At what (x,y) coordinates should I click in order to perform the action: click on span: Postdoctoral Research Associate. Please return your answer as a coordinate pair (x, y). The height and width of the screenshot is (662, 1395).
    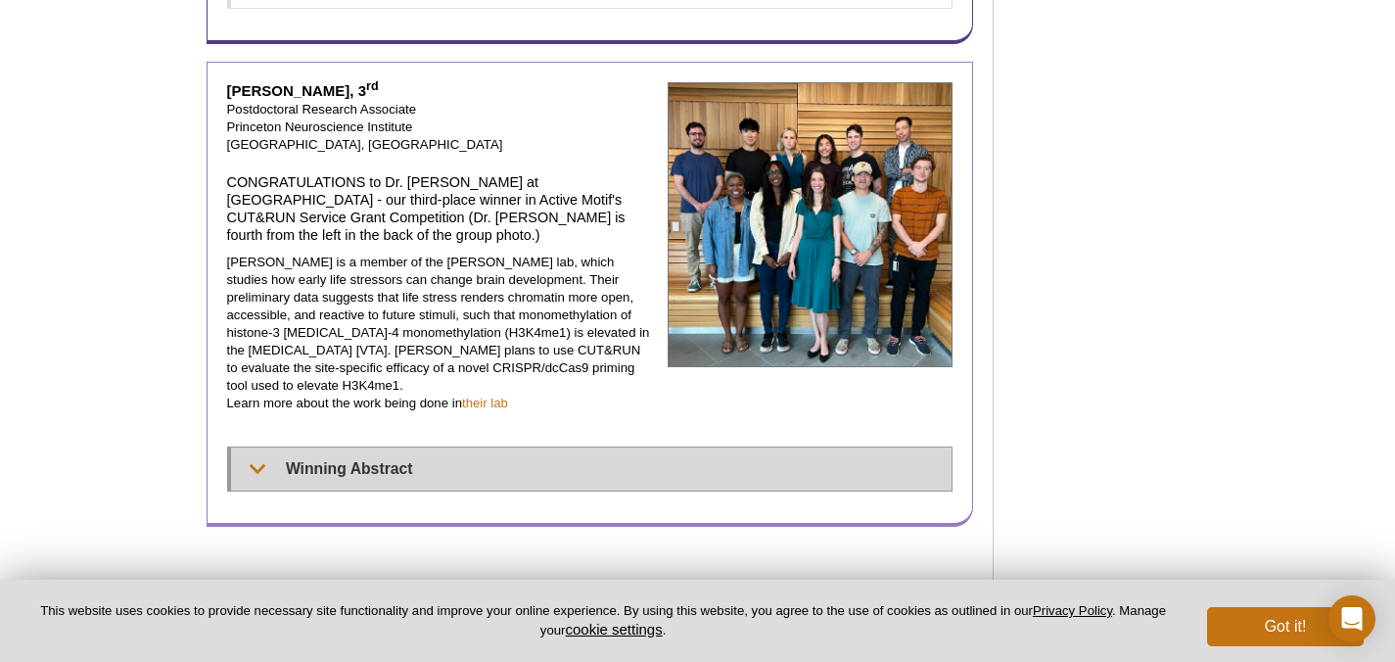
    Looking at the image, I should click on (322, 109).